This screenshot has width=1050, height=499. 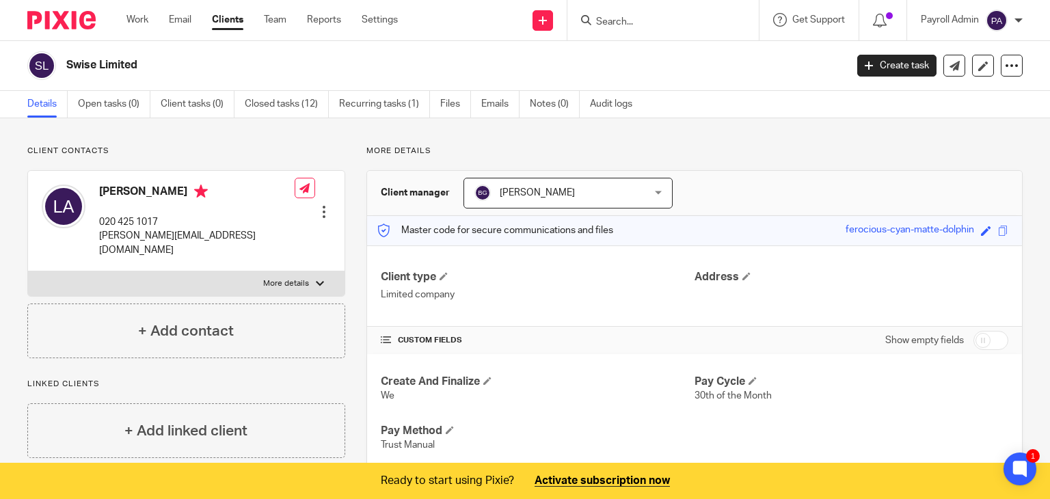 What do you see at coordinates (537, 340) in the screenshot?
I see `h4: CUSTOM FIELDS` at bounding box center [537, 340].